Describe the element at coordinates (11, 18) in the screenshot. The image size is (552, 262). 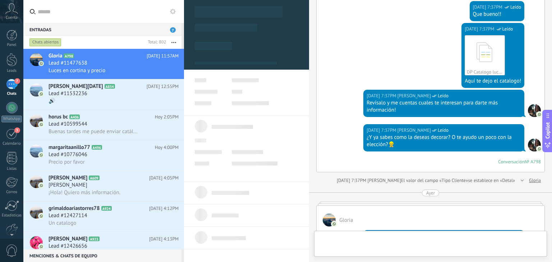
I see `span: Cuenta` at that location.